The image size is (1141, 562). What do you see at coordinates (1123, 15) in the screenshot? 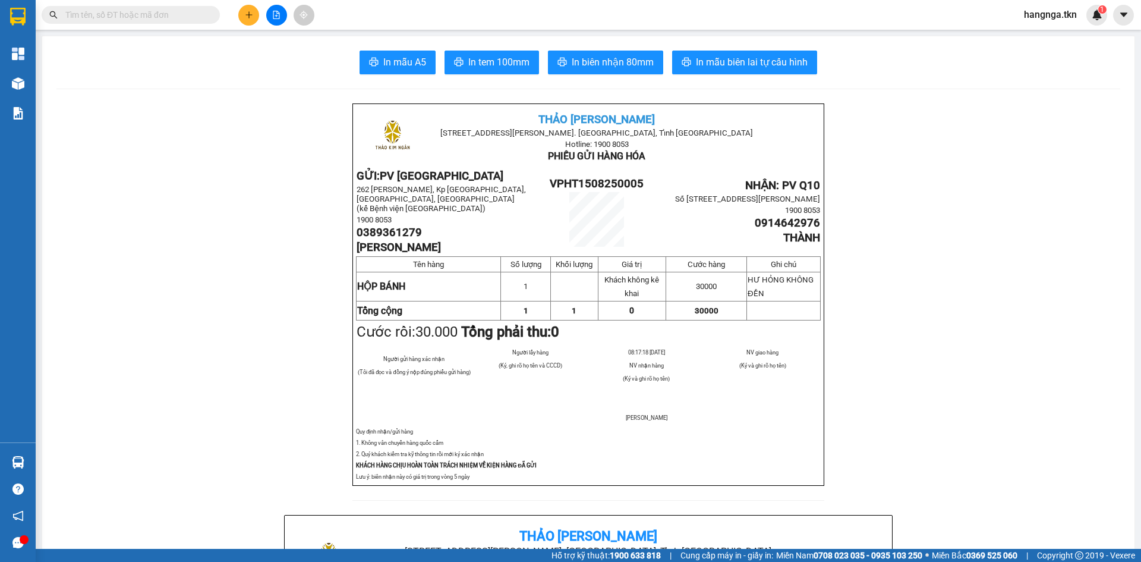
I see `button: caret-down` at bounding box center [1123, 15].